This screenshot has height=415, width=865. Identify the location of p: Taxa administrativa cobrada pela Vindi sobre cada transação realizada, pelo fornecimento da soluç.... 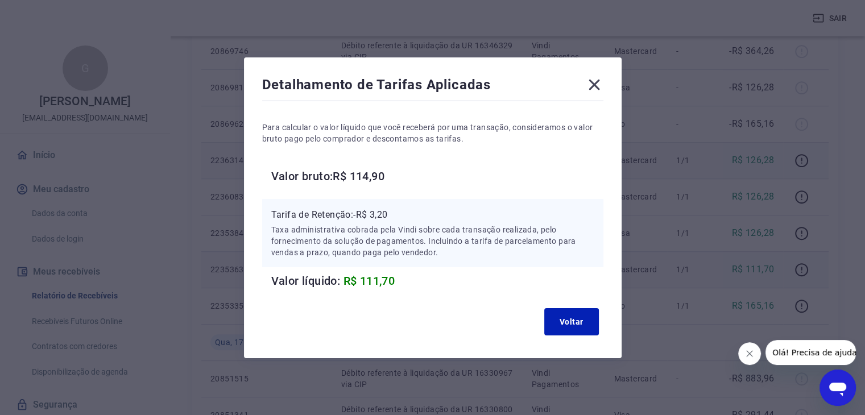
(433, 241).